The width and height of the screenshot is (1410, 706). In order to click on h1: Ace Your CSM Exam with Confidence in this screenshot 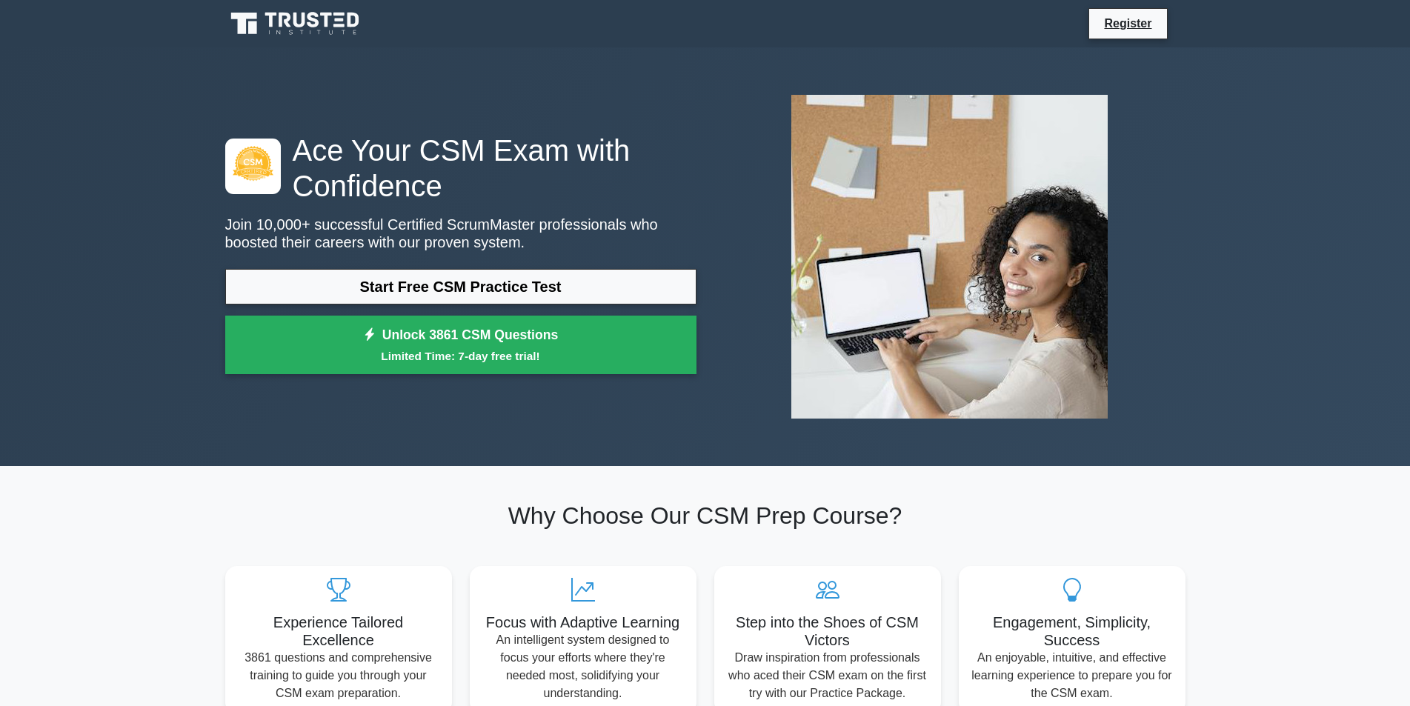, I will do `click(461, 168)`.